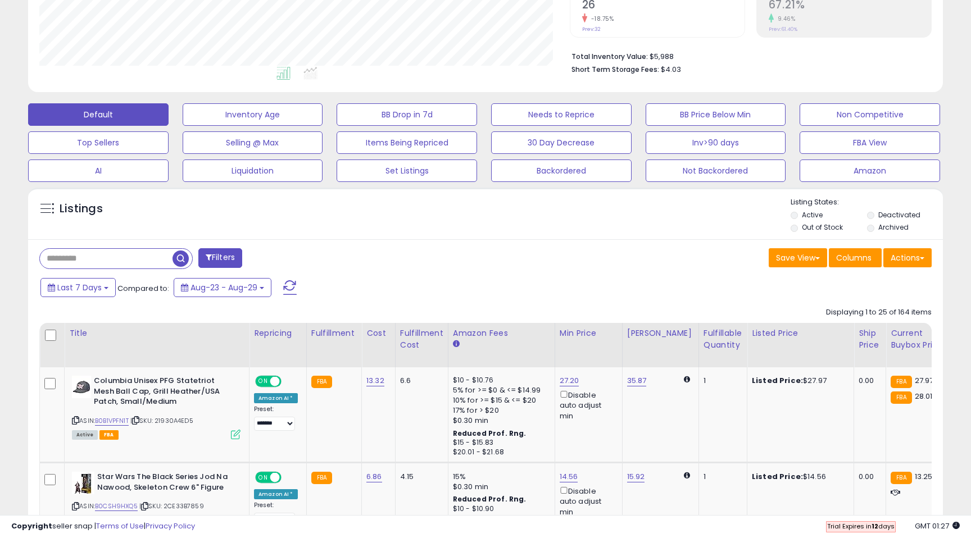 The image size is (971, 538). Describe the element at coordinates (861, 527) in the screenshot. I see `span: Trial Expires in days` at that location.